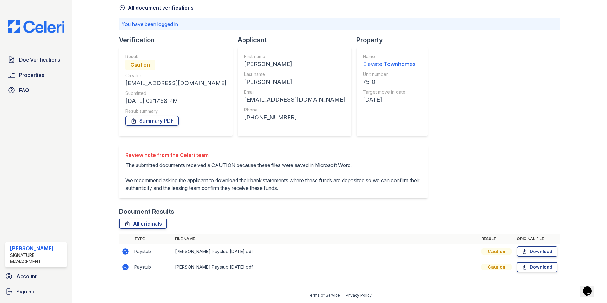  Describe the element at coordinates (389, 61) in the screenshot. I see `a: Name Elevate Townhomes` at that location.